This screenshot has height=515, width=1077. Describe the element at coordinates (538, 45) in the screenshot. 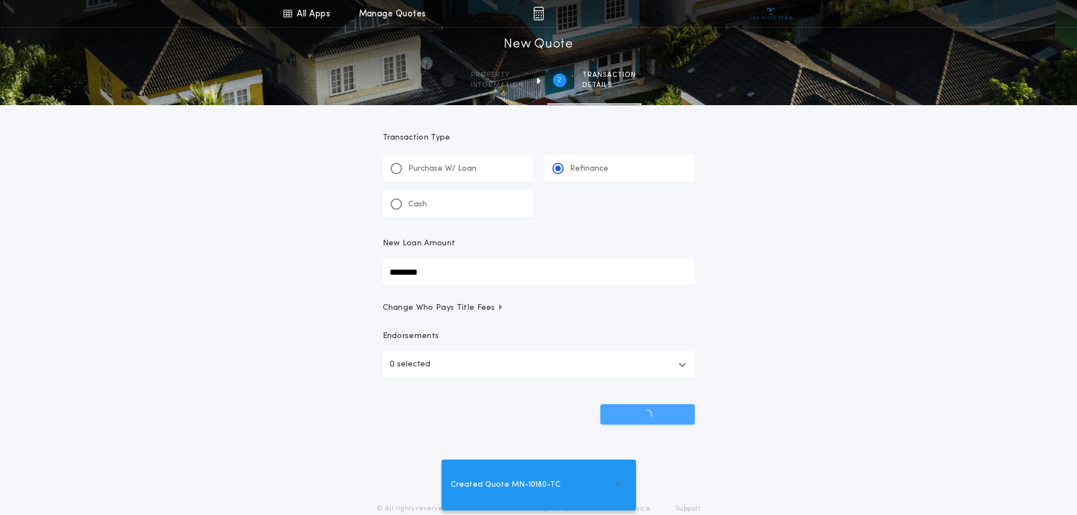

I see `h1: New Quote` at that location.